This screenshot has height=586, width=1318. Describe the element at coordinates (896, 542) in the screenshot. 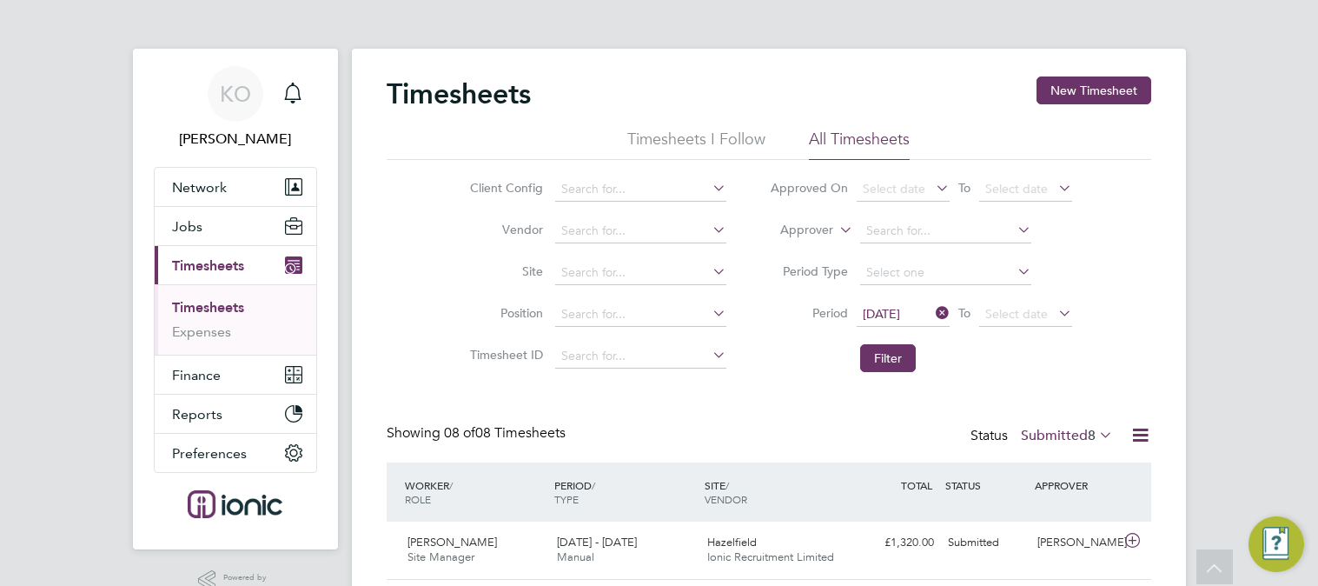

I see `div: £1,320.00` at that location.